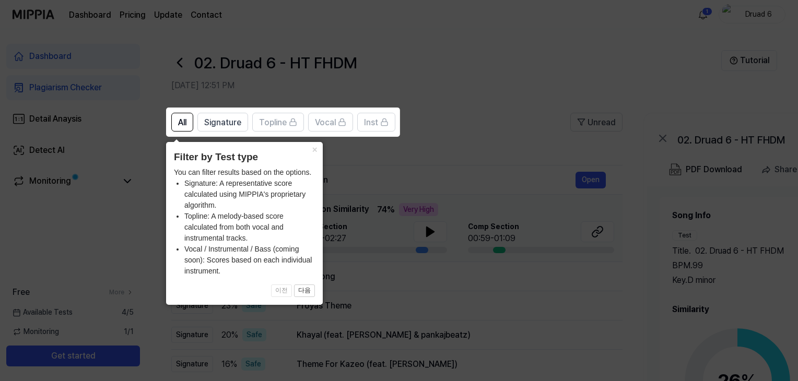 The height and width of the screenshot is (381, 798). What do you see at coordinates (223, 122) in the screenshot?
I see `button: Signature` at bounding box center [223, 122].